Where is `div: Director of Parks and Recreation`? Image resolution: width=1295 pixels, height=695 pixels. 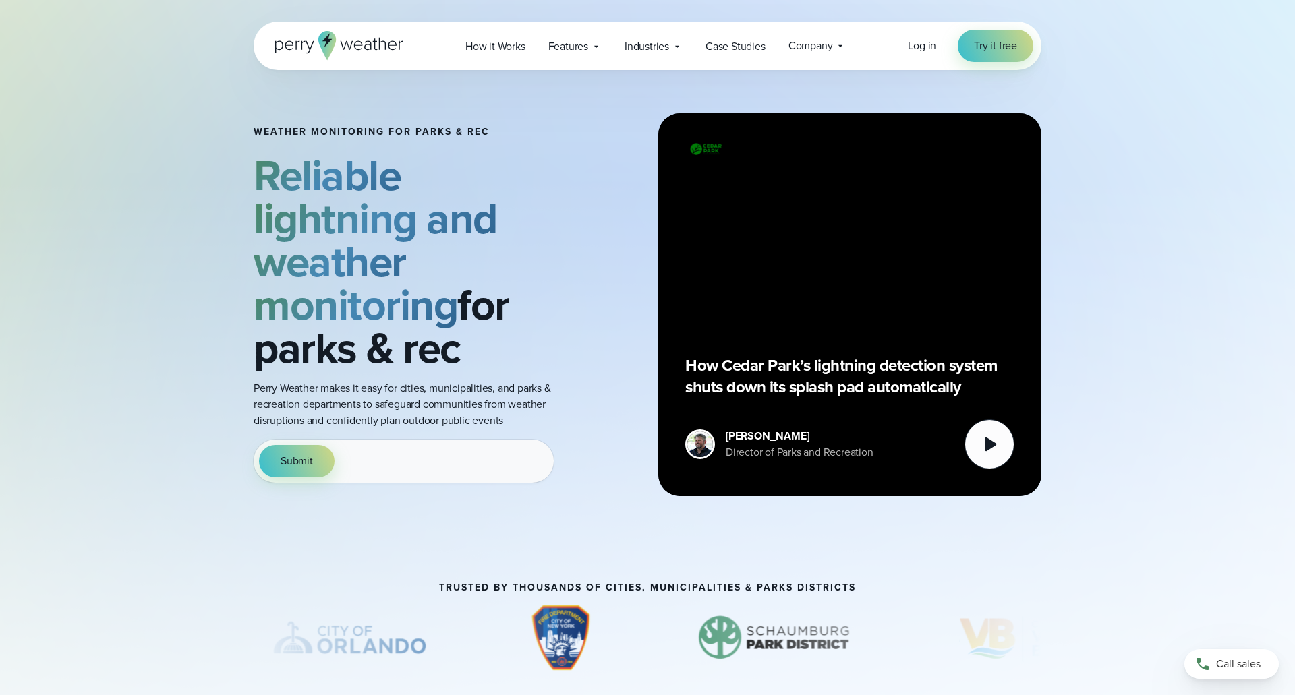 div: Director of Parks and Recreation is located at coordinates (799, 453).